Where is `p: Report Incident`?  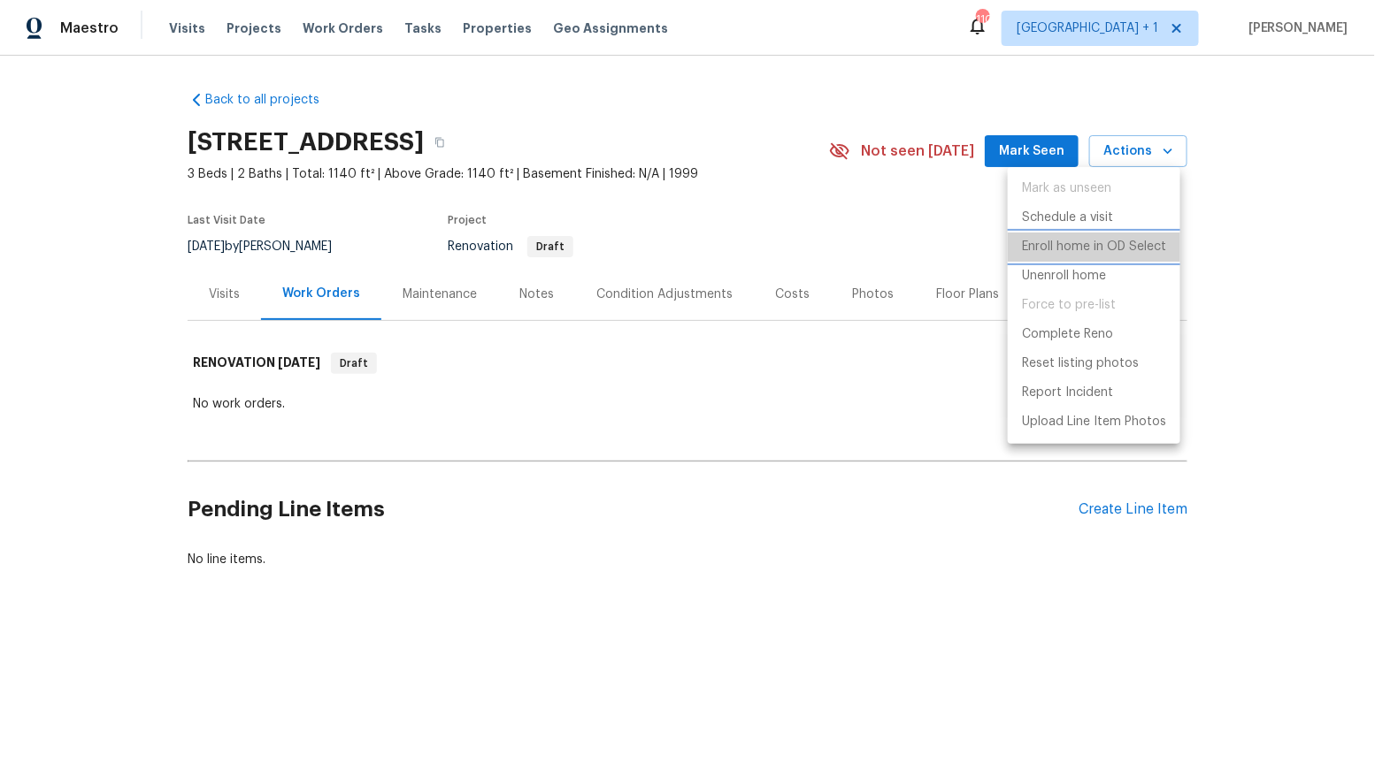 p: Report Incident is located at coordinates (1067, 393).